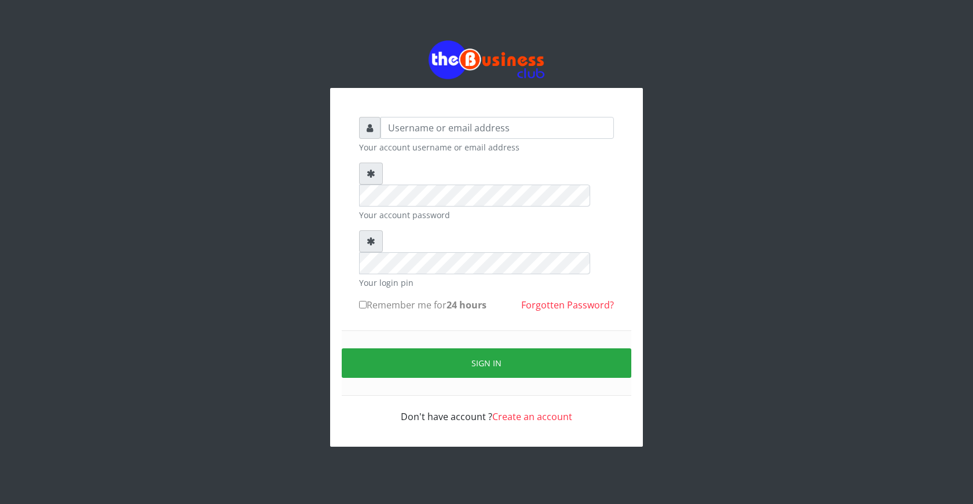  Describe the element at coordinates (363, 305) in the screenshot. I see `input: Remember me for24 hours` at that location.